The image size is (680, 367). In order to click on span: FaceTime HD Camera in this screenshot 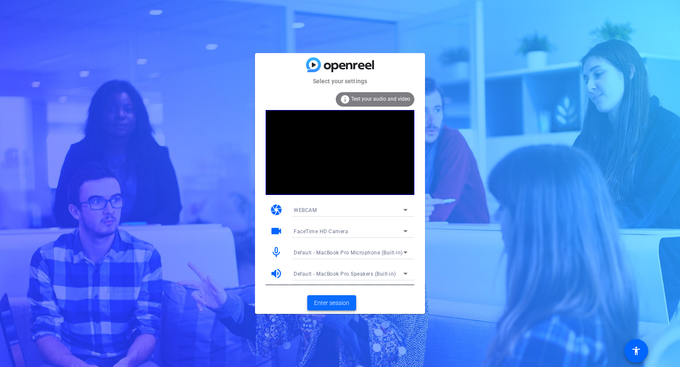, I will do `click(321, 232)`.